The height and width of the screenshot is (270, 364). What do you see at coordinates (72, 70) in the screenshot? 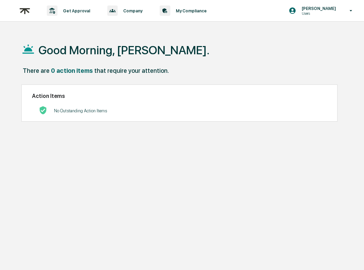
I see `div: 0 action items` at bounding box center [72, 70].